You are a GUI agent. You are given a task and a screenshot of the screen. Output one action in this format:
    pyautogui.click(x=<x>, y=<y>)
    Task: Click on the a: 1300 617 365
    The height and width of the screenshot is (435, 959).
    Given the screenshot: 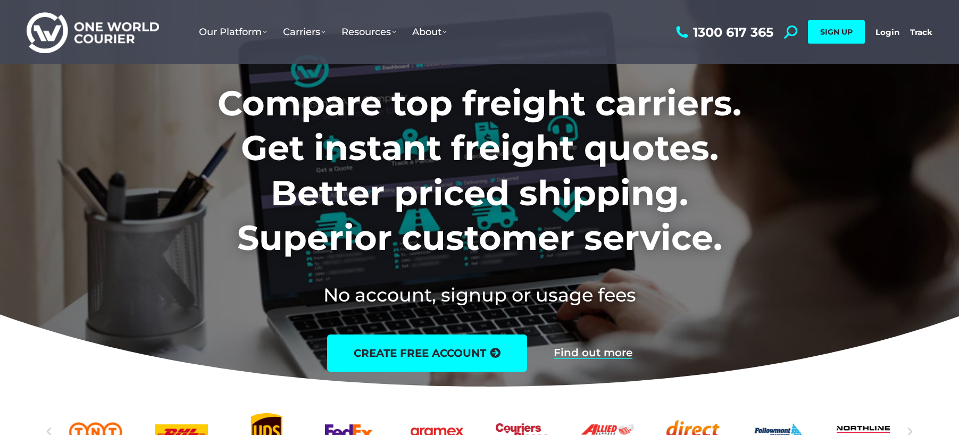 What is the action you would take?
    pyautogui.click(x=723, y=32)
    